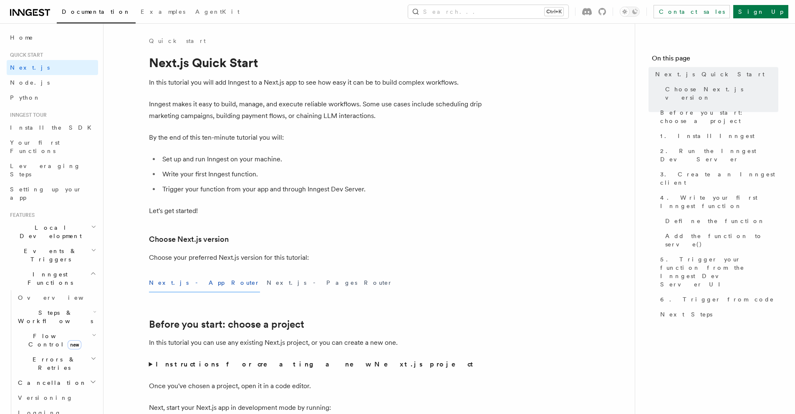 The height and width of the screenshot is (414, 795). I want to click on p: By the end of this ten-minute tutorial you will:, so click(316, 138).